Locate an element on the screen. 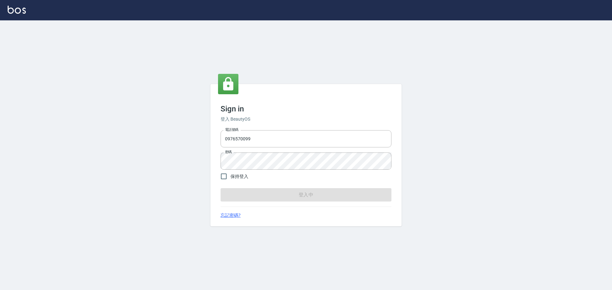 The image size is (612, 290). label: 電話號碼 is located at coordinates (232, 130).